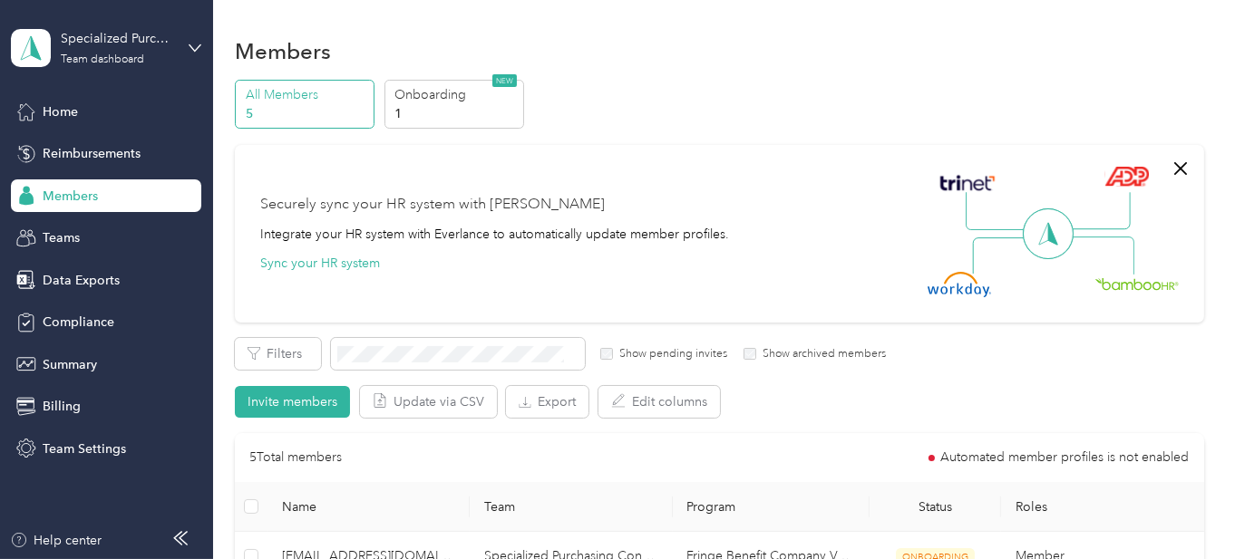 Image resolution: width=1235 pixels, height=559 pixels. What do you see at coordinates (456, 94) in the screenshot?
I see `p: Onboarding` at bounding box center [456, 94].